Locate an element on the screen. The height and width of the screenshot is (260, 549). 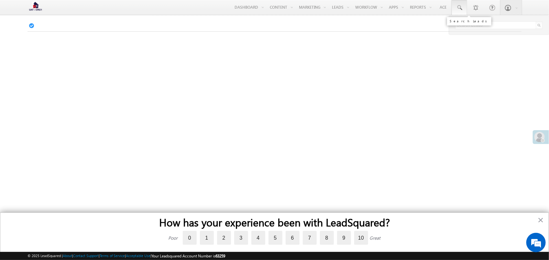
div: Great is located at coordinates (375, 238).